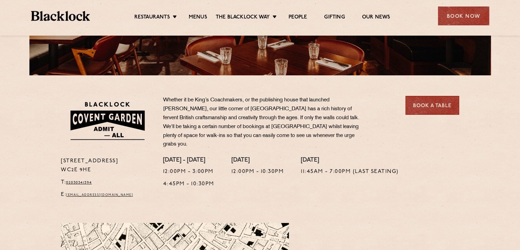 The width and height of the screenshot is (520, 250). What do you see at coordinates (152, 18) in the screenshot?
I see `a: Restaurants` at bounding box center [152, 18].